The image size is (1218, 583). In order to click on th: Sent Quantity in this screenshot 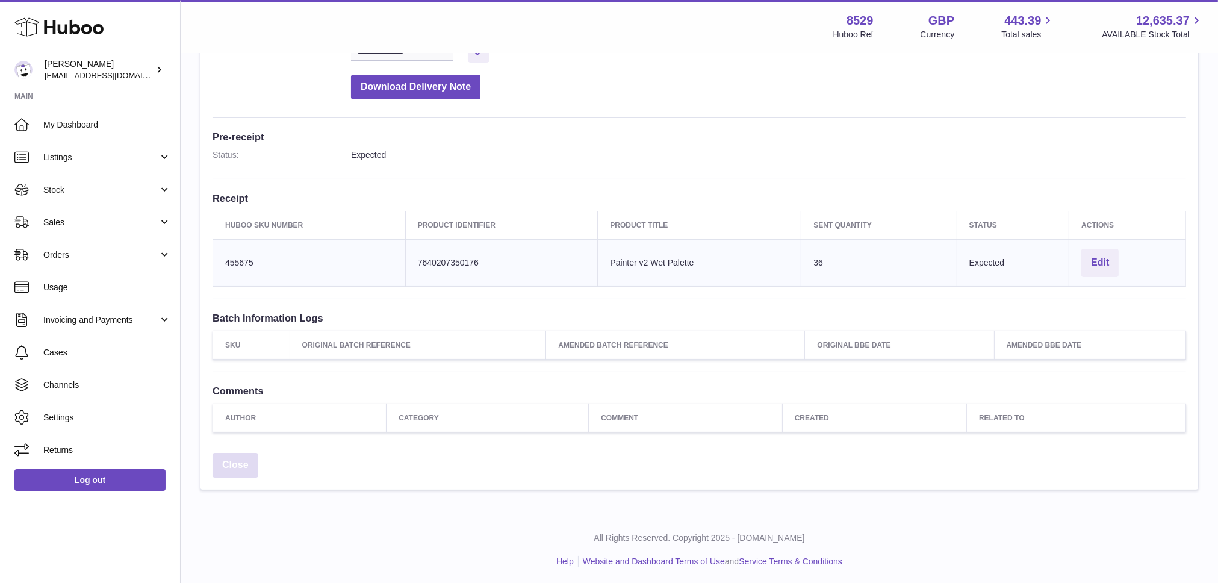, I will do `click(879, 225)`.